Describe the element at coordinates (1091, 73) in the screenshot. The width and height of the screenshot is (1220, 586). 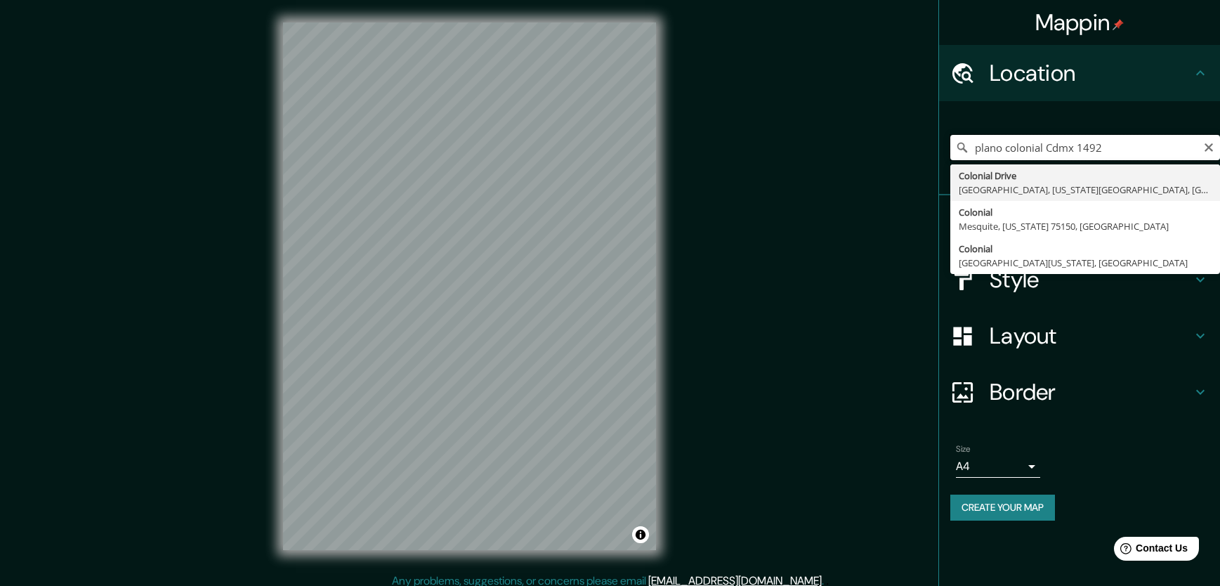
I see `h4: Location` at that location.